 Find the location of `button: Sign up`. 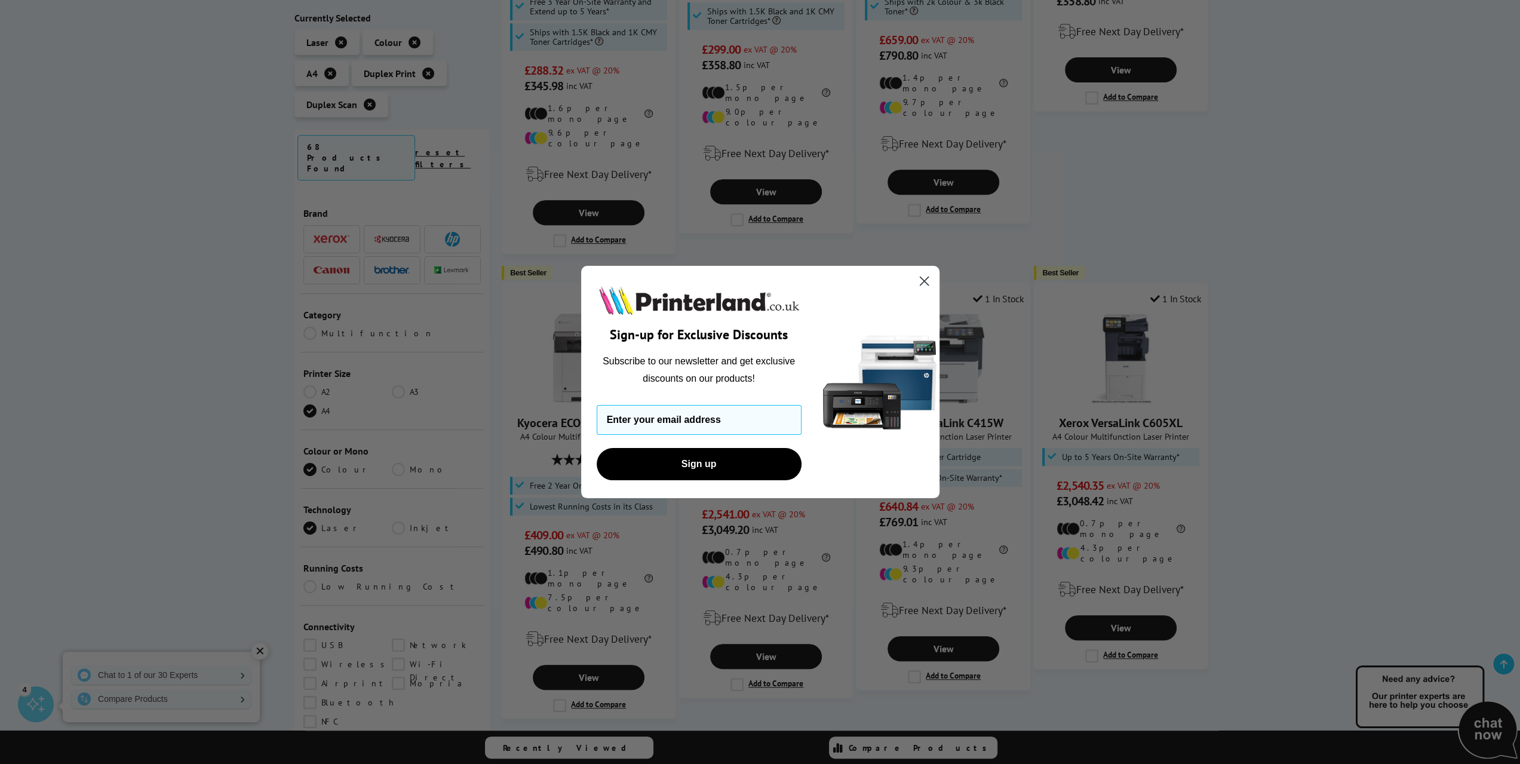

button: Sign up is located at coordinates (699, 464).